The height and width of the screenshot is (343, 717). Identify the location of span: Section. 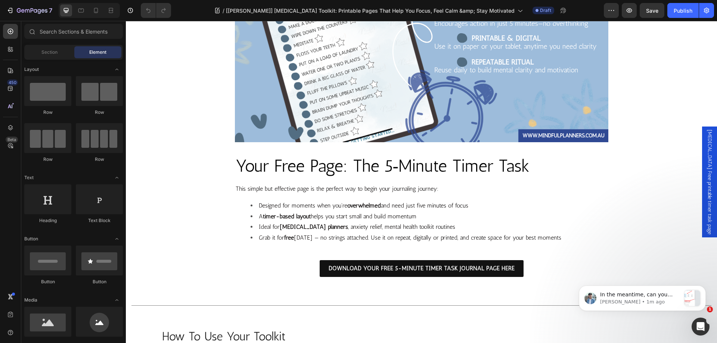
(49, 52).